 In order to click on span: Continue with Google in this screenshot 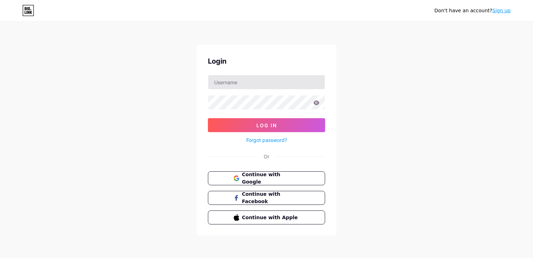, I will do `click(271, 178)`.